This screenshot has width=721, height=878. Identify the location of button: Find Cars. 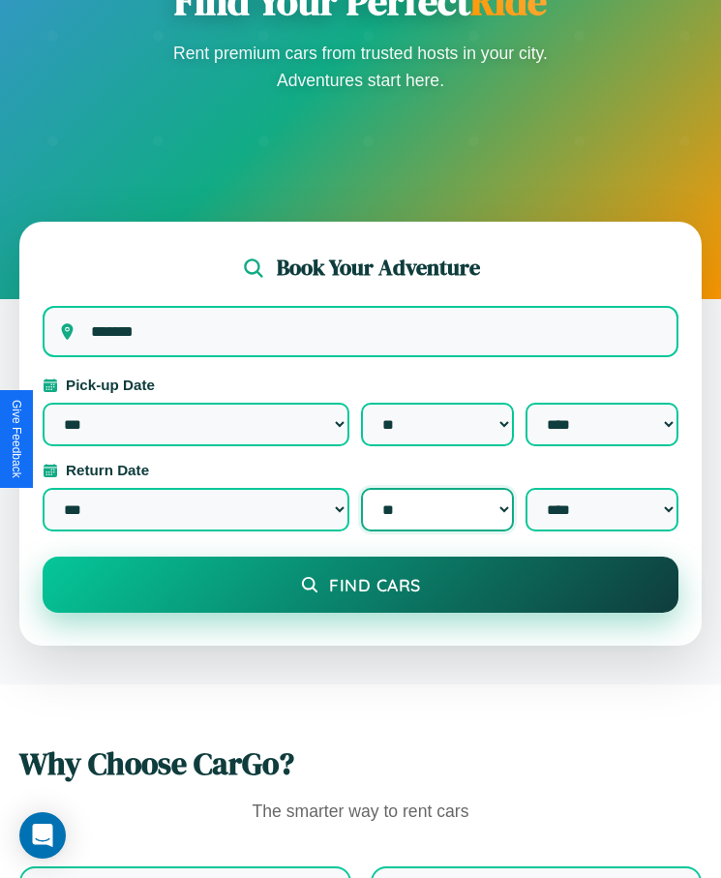
(360, 585).